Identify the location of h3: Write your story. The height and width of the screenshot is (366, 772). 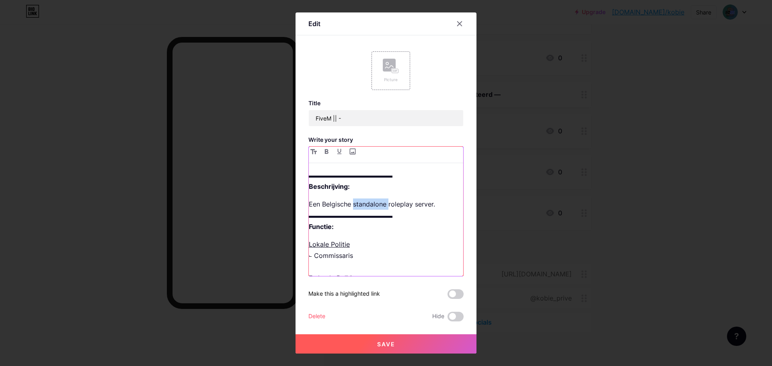
(386, 139).